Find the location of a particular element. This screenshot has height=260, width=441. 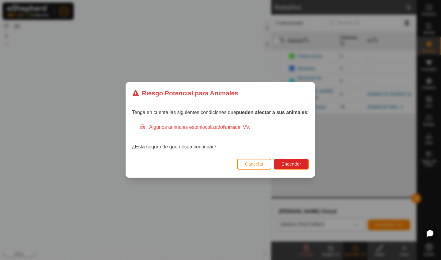

span: localizado del VV. is located at coordinates (226, 127).